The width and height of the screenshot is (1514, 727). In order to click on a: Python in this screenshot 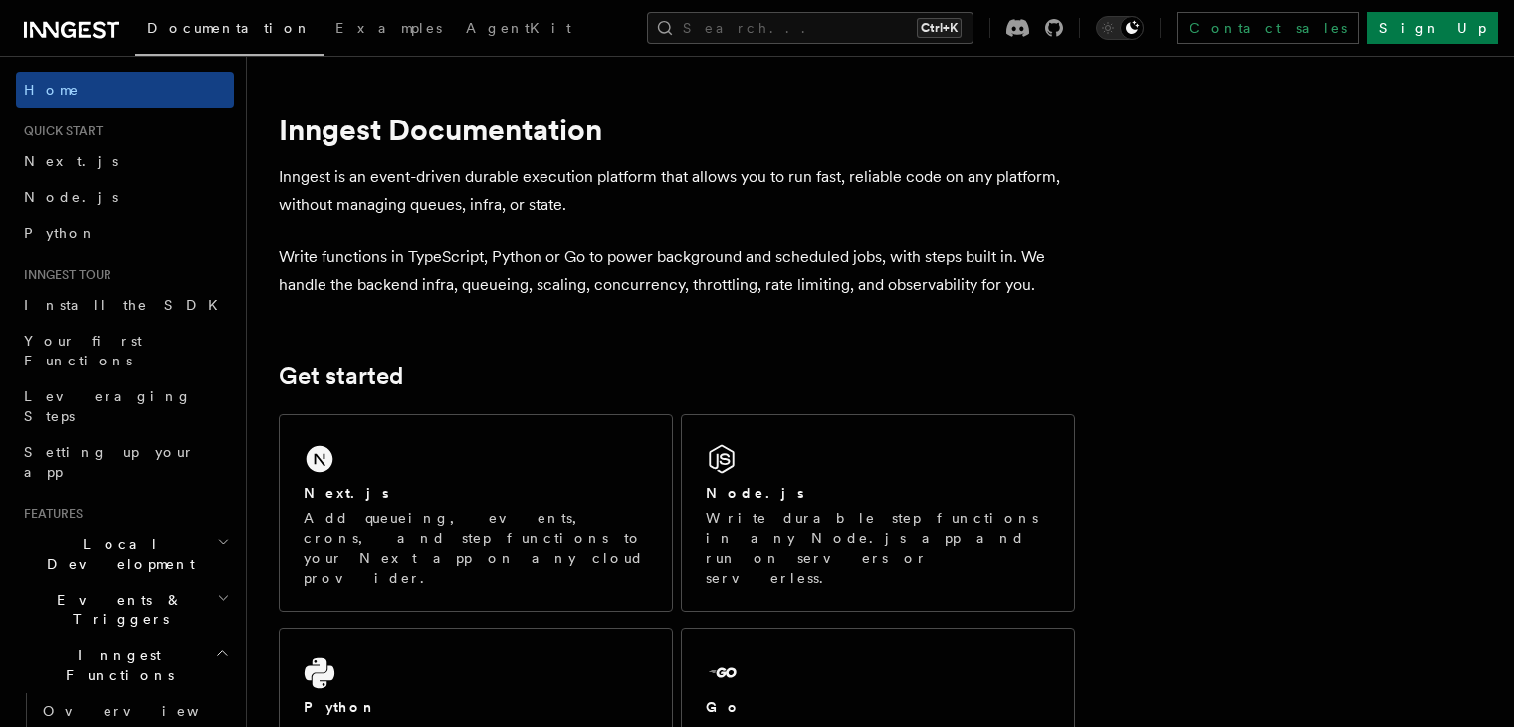, I will do `click(124, 233)`.